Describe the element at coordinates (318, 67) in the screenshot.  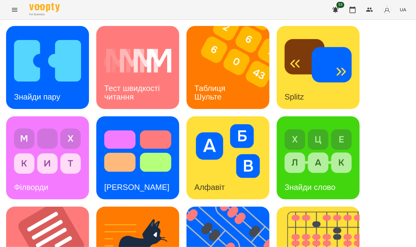
I see `a: SplitzSplitz` at that location.